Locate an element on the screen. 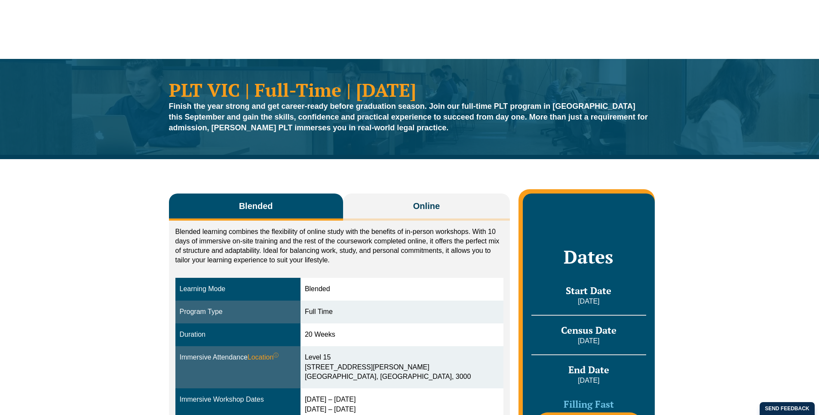 The width and height of the screenshot is (819, 415). div: Immersive Attendance is located at coordinates (238, 357).